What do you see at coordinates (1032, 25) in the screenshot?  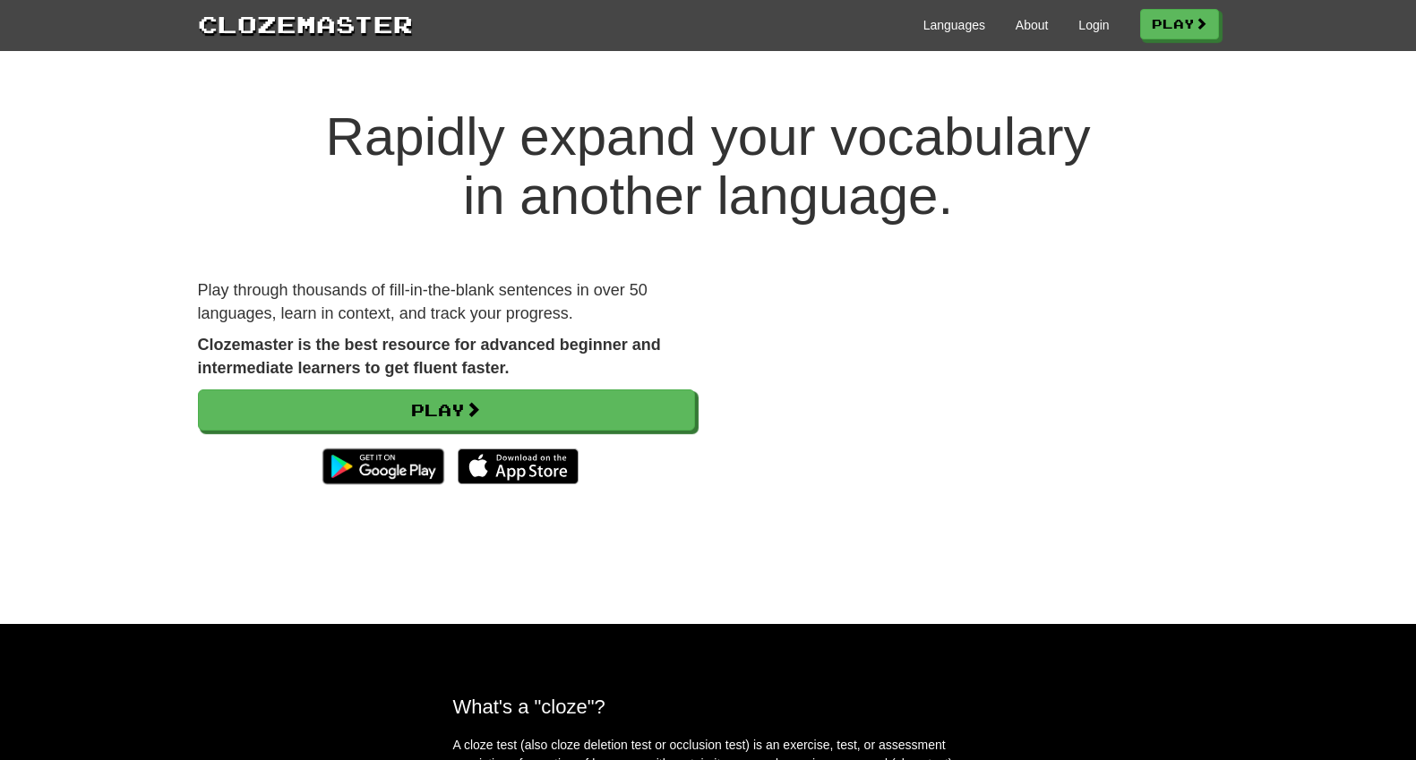 I see `a: About` at bounding box center [1032, 25].